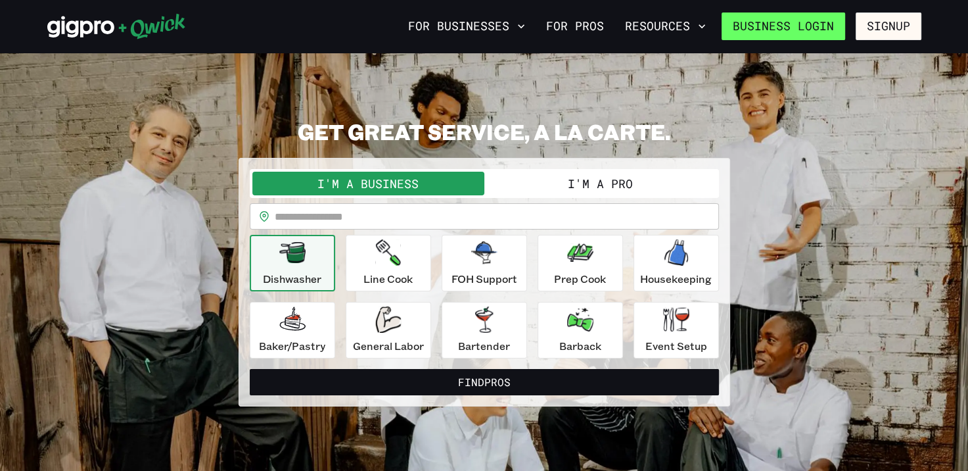 Image resolution: width=968 pixels, height=471 pixels. I want to click on p: Baker/Pastry, so click(292, 346).